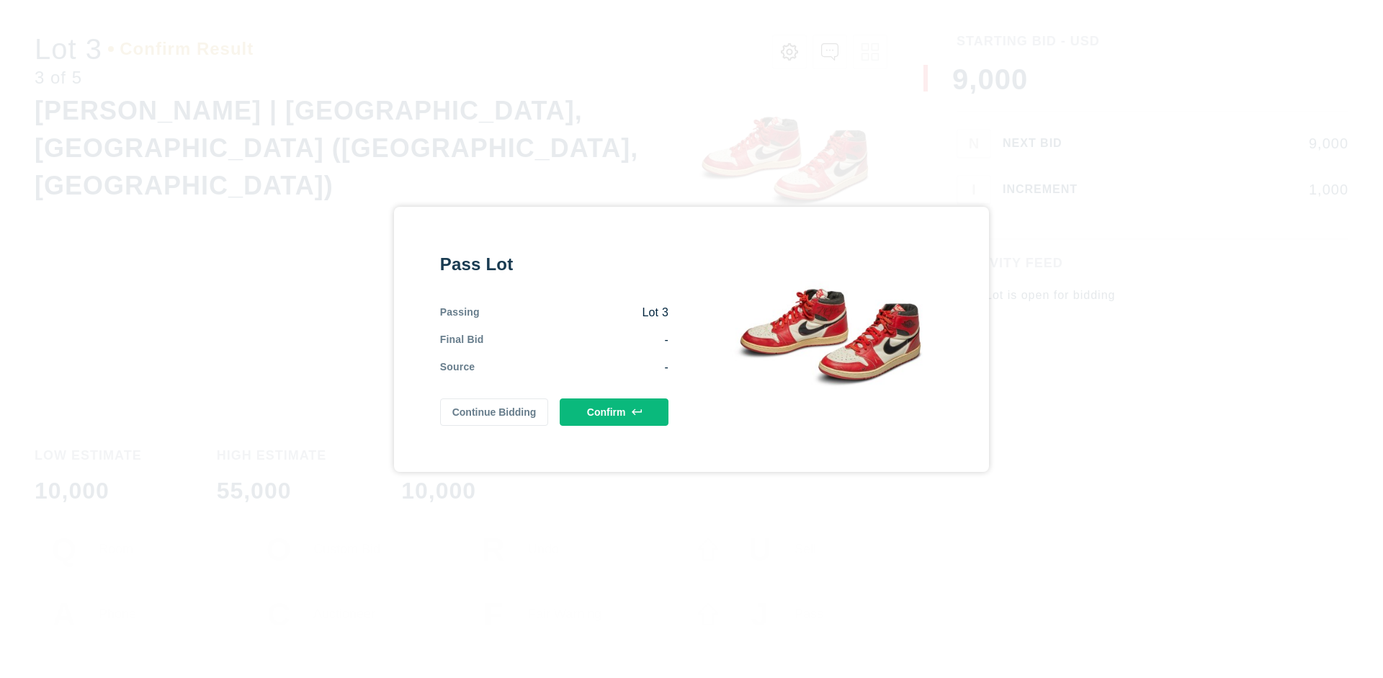  Describe the element at coordinates (460, 313) in the screenshot. I see `div: Passing` at that location.